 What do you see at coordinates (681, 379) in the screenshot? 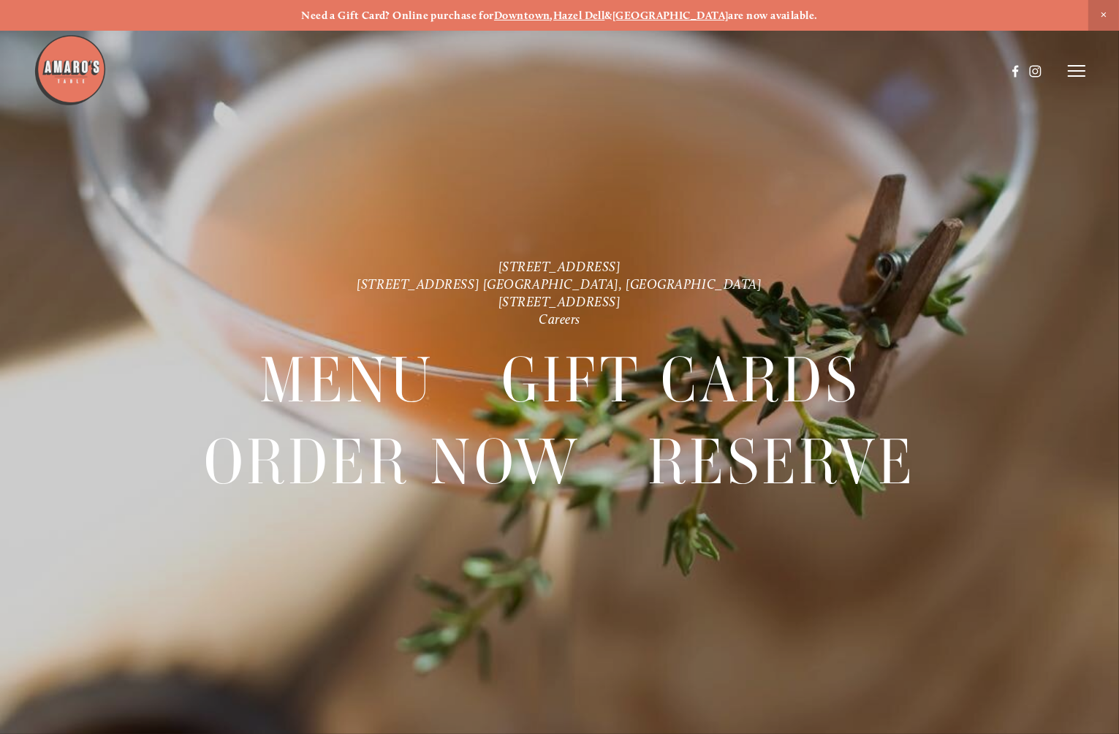
I see `span: Gift Cards` at bounding box center [681, 379].